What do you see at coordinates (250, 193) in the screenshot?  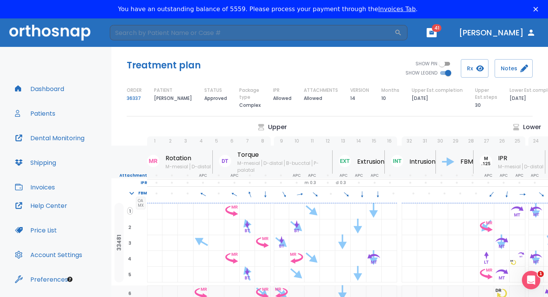 I see `span: 340°` at bounding box center [250, 193].